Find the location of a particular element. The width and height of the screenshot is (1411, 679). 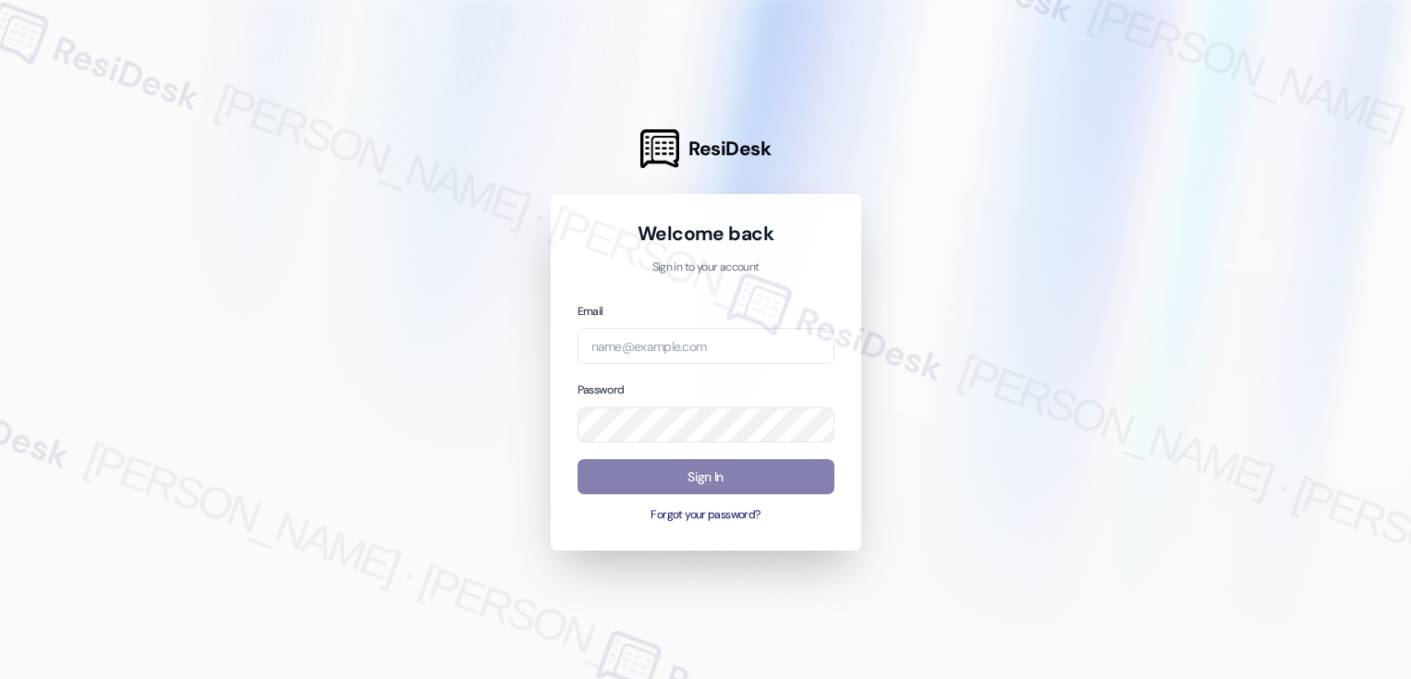

img: ResiDesk Logo is located at coordinates (660, 149).